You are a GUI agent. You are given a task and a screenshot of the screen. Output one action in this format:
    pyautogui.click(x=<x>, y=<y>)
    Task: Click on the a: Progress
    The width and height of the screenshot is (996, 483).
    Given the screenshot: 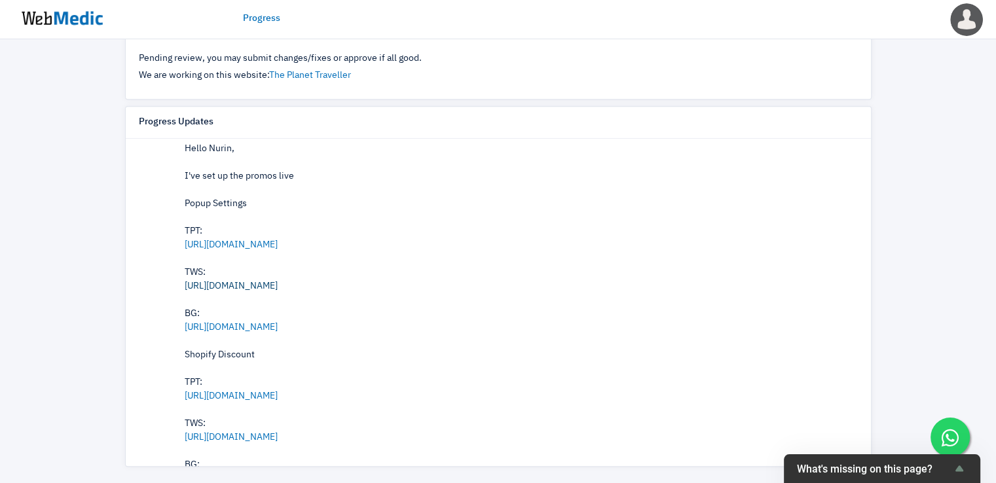 What is the action you would take?
    pyautogui.click(x=261, y=18)
    